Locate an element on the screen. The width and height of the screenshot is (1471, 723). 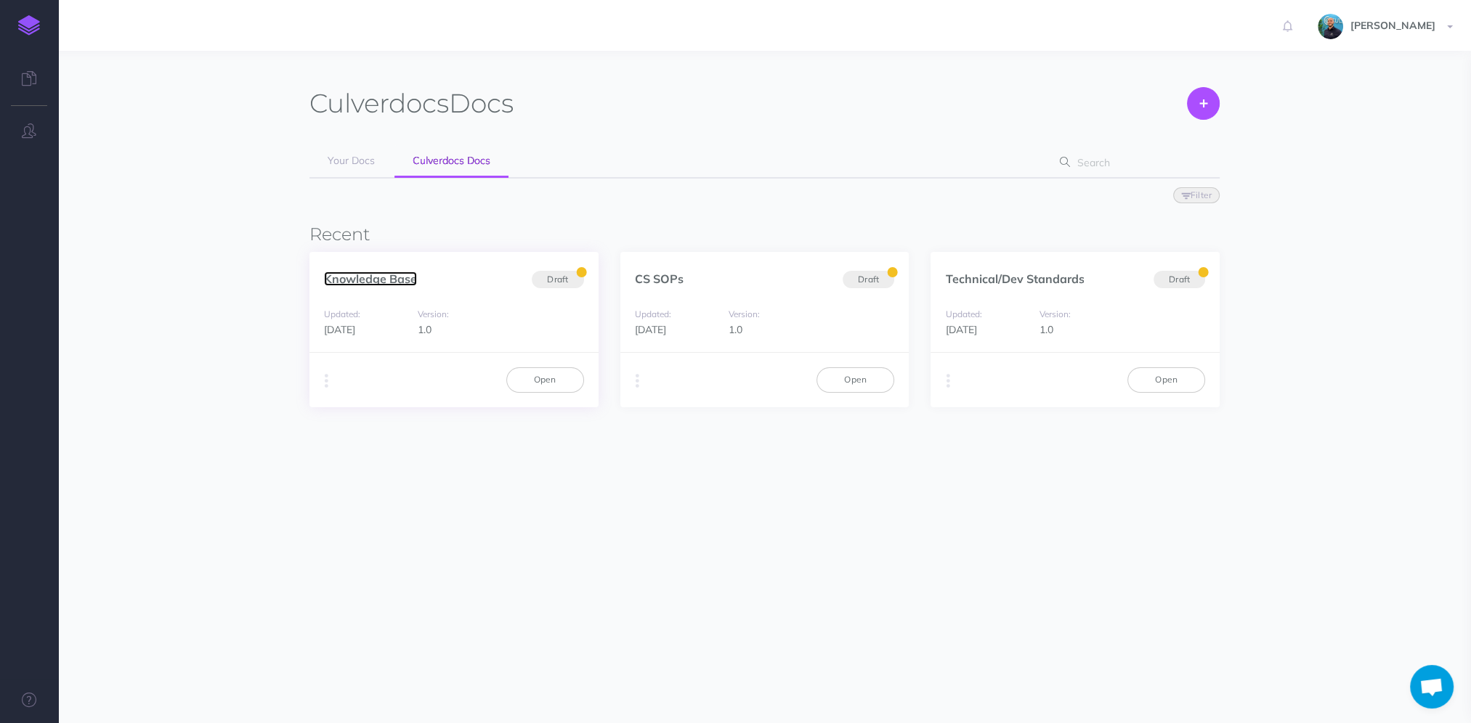
span: Your Docs is located at coordinates (351, 161).